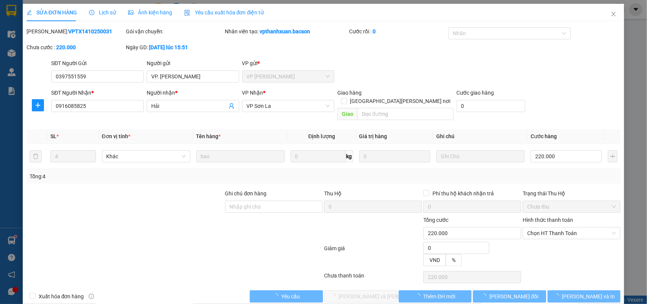  Describe the element at coordinates (286, 31) in the screenshot. I see `div: Nhân viên tạo:` at that location.